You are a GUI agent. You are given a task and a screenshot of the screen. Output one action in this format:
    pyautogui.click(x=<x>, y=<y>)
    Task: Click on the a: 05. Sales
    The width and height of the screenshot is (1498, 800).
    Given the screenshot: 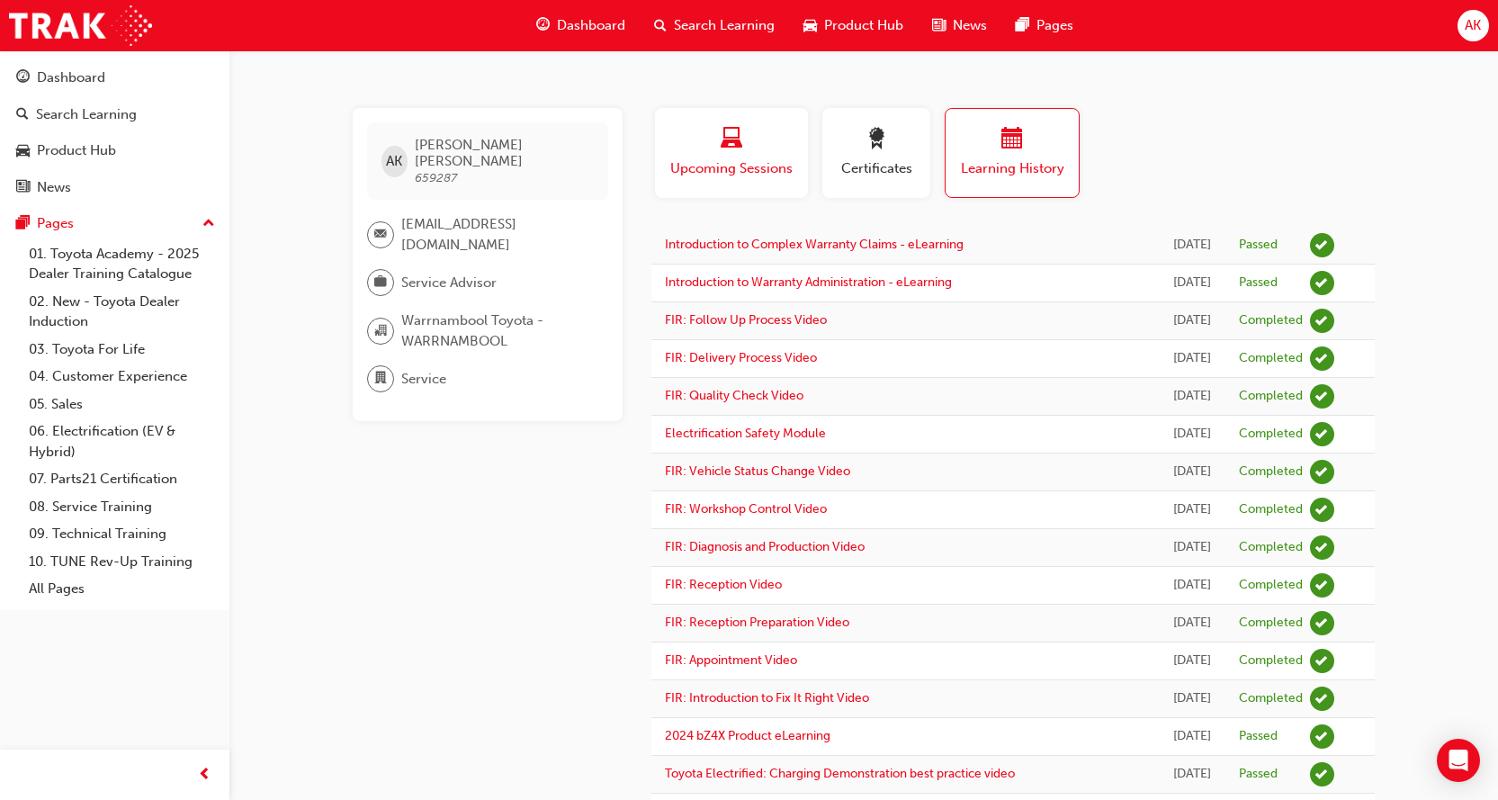 What is the action you would take?
    pyautogui.click(x=121, y=404)
    